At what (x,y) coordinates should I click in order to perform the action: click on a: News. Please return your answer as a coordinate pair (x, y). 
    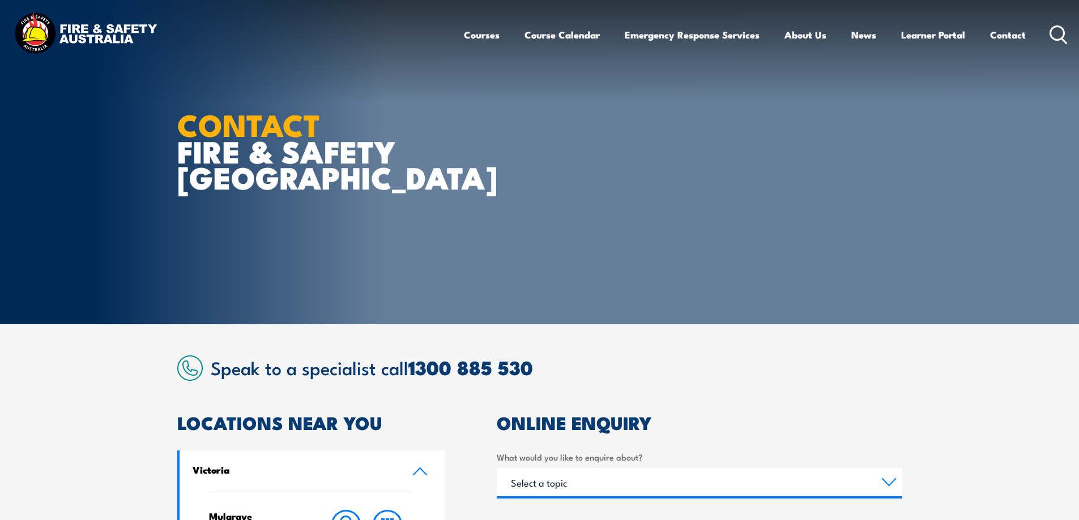
    Looking at the image, I should click on (864, 35).